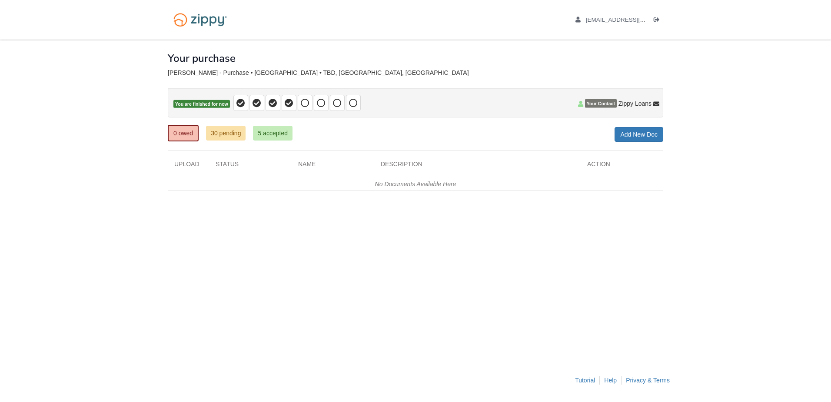  What do you see at coordinates (648, 380) in the screenshot?
I see `a: Privacy & Terms` at bounding box center [648, 380].